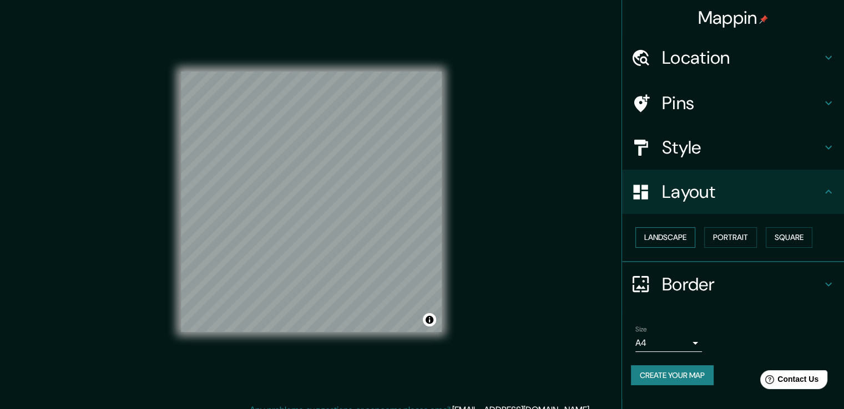 The width and height of the screenshot is (844, 409). I want to click on div: Pins, so click(733, 103).